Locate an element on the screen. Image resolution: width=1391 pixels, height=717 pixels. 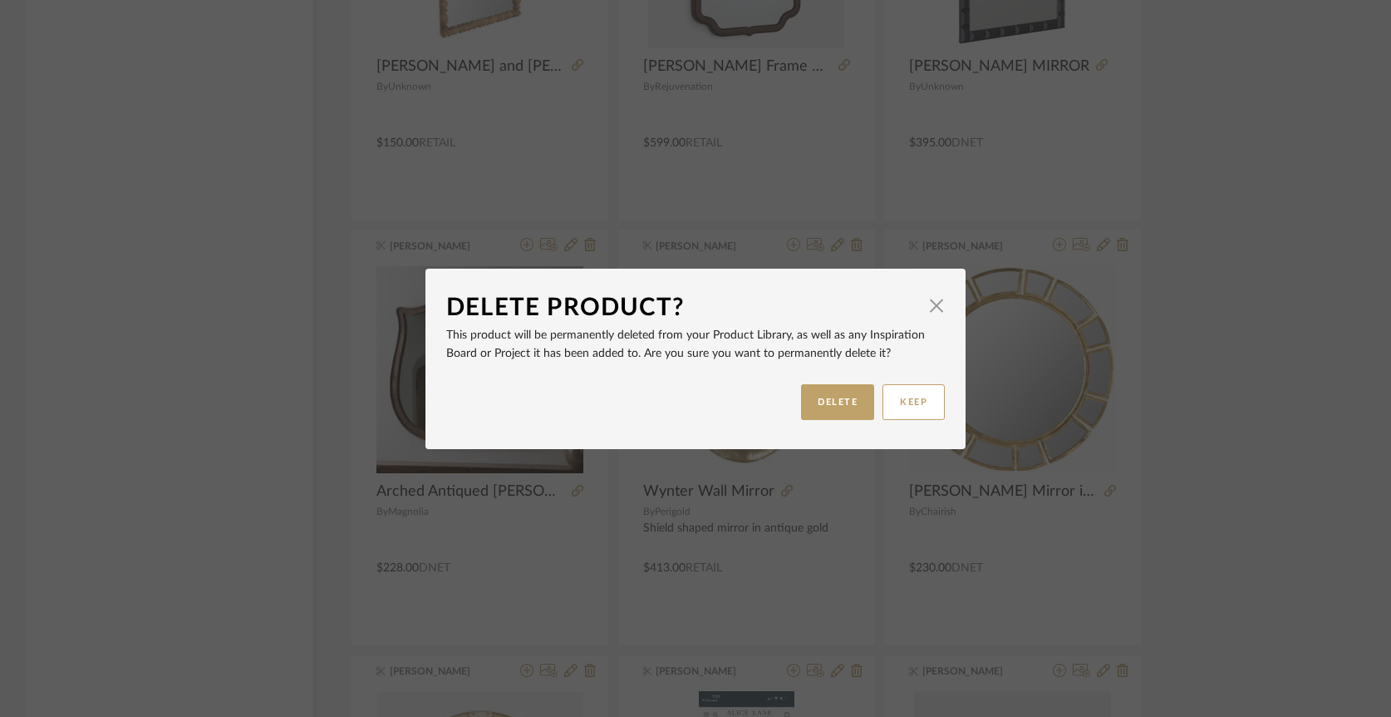
button: DELETE is located at coordinates (838, 401).